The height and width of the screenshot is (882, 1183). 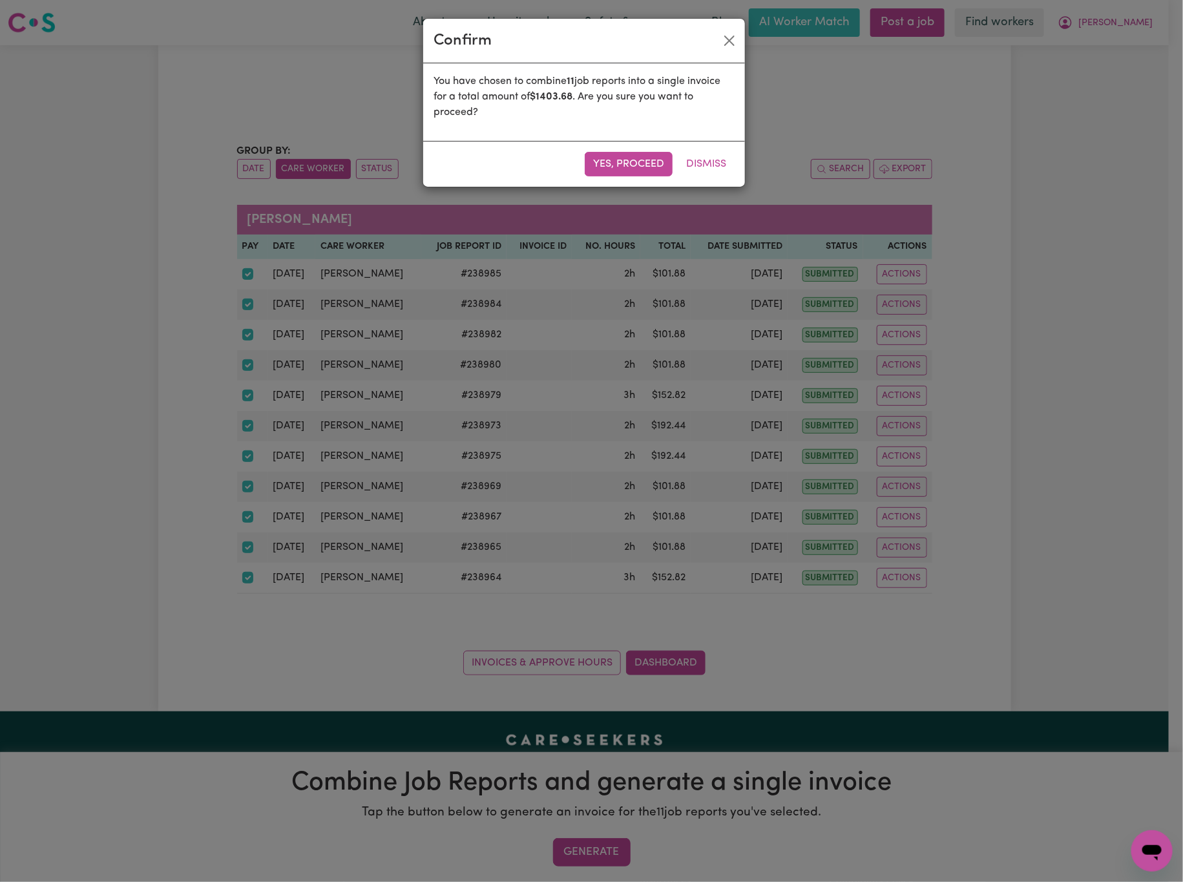 I want to click on button: Dismiss, so click(x=706, y=164).